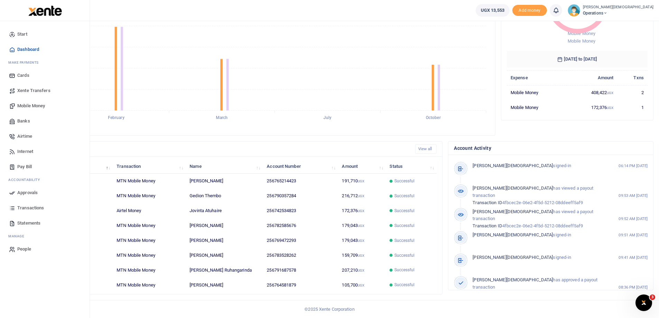  I want to click on img: logo-large, so click(45, 11).